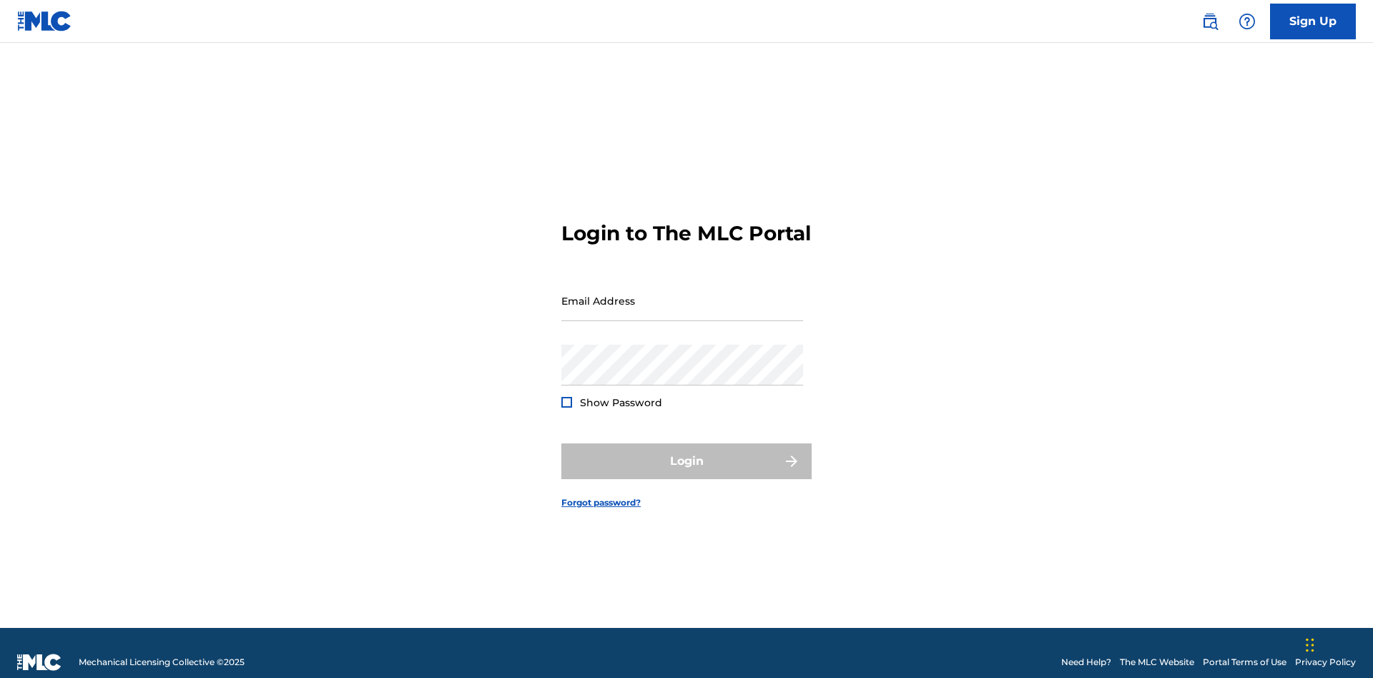  What do you see at coordinates (1337, 643) in the screenshot?
I see `div: Chat Widget` at bounding box center [1337, 643].